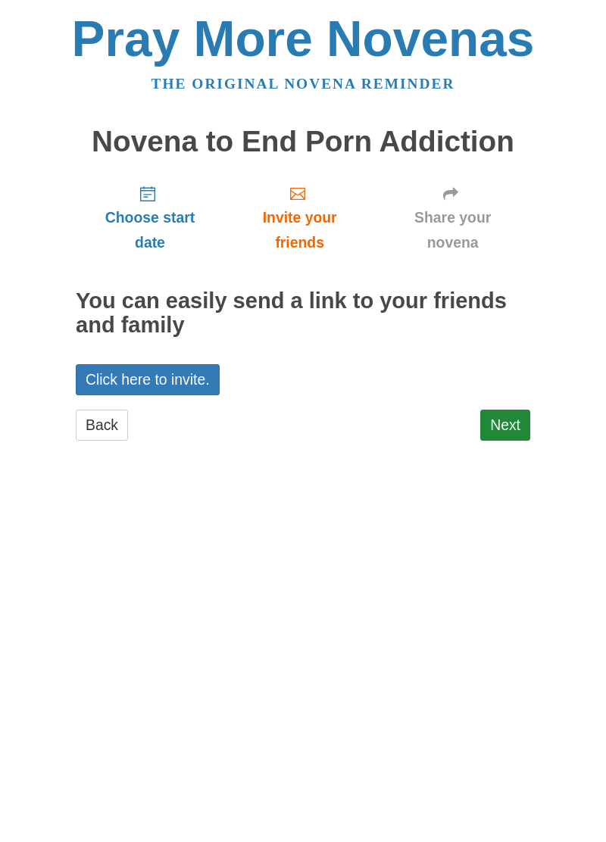  I want to click on h1: Novena to End Porn Addiction, so click(303, 142).